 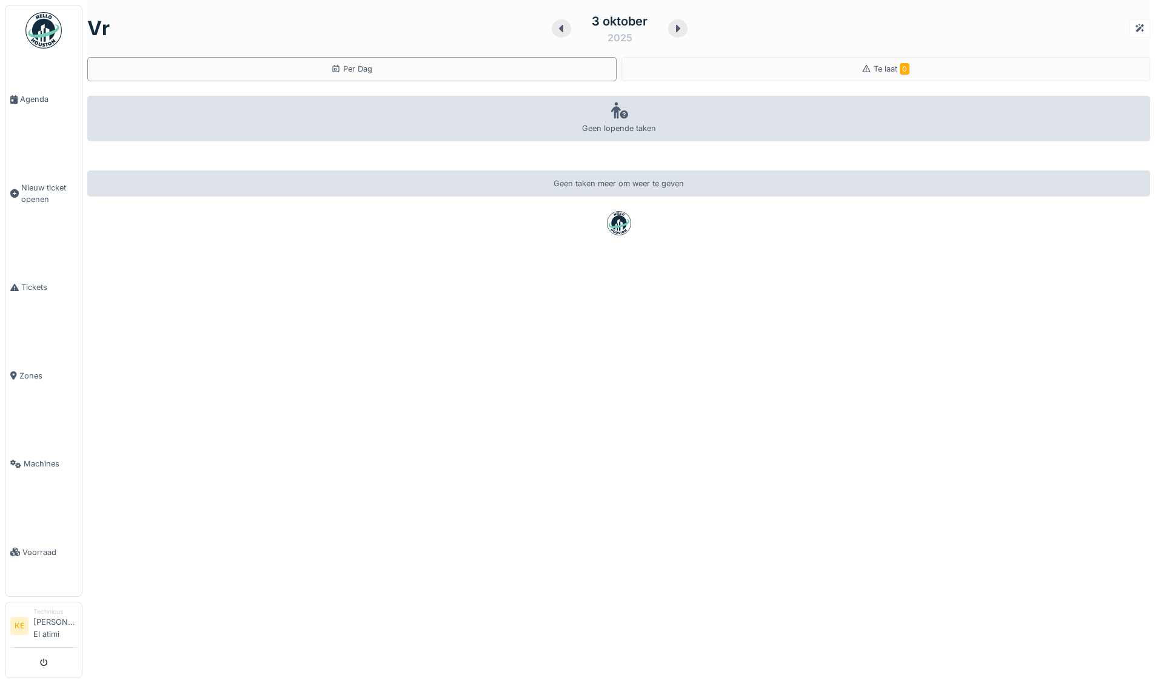 I want to click on span: Tickets, so click(x=49, y=287).